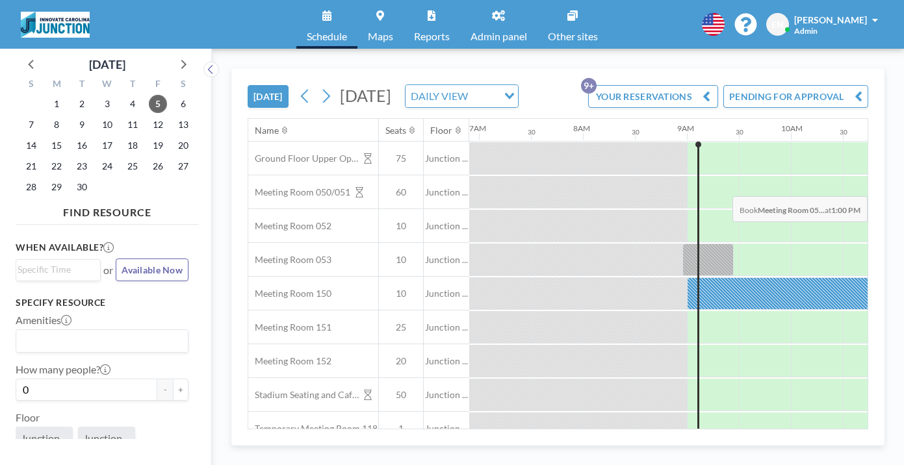 This screenshot has height=465, width=904. Describe the element at coordinates (686, 128) in the screenshot. I see `div: 9AM` at that location.